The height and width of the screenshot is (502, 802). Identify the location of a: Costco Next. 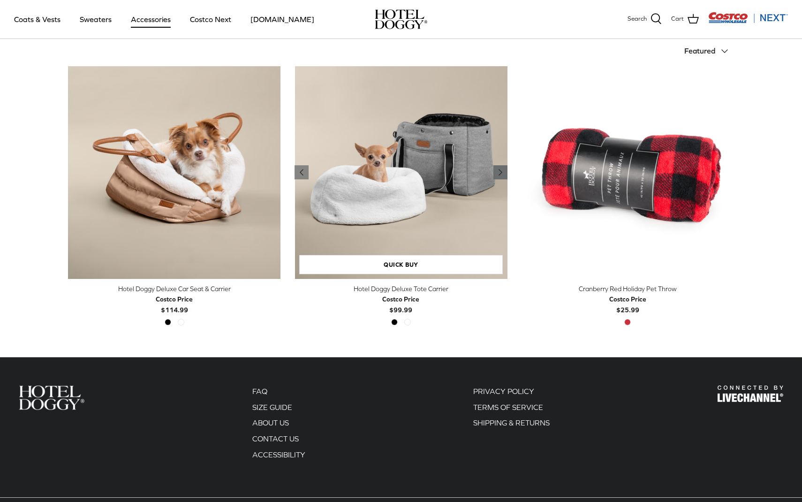
(211, 19).